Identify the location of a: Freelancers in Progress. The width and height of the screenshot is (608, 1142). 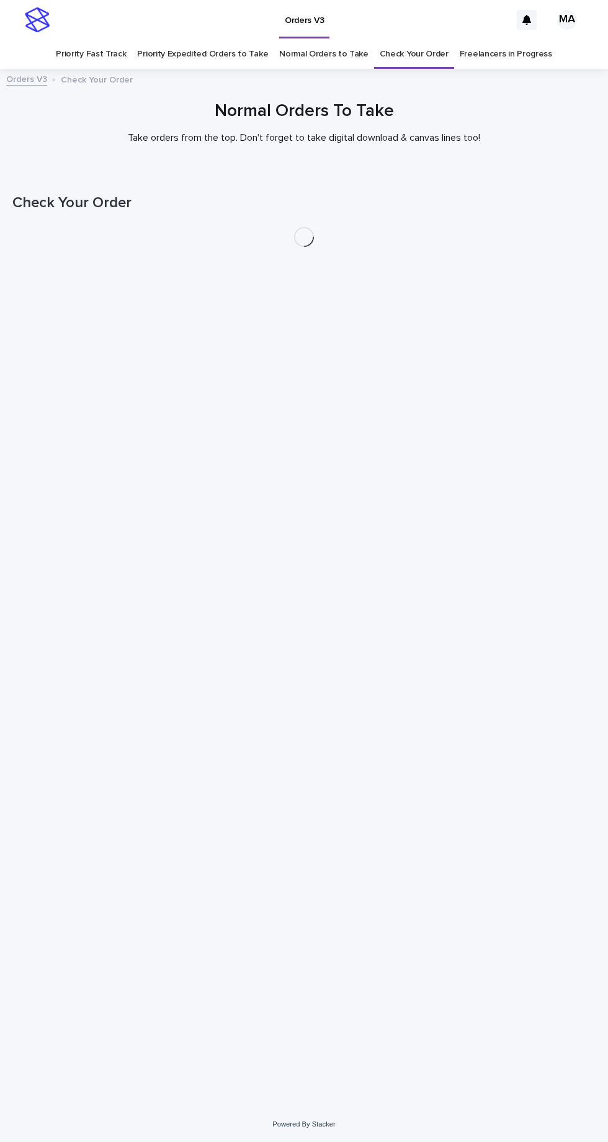
(505, 54).